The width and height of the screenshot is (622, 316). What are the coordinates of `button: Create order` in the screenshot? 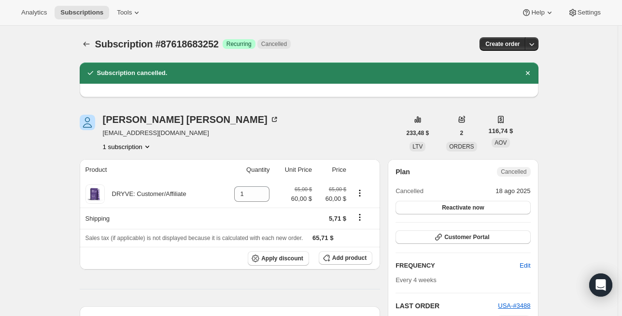 It's located at (503, 44).